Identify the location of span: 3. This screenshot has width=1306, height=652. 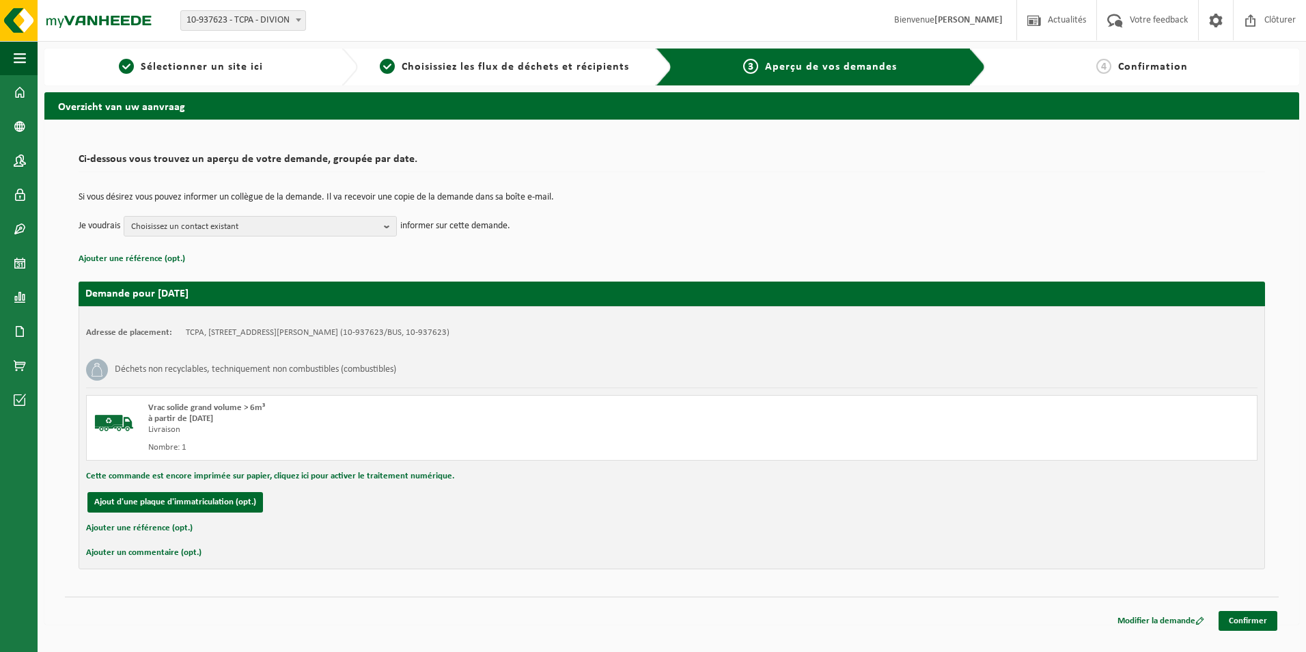
(751, 66).